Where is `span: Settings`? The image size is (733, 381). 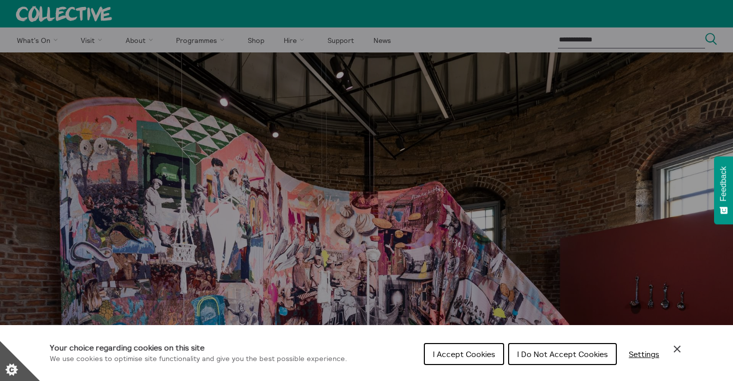
span: Settings is located at coordinates (644, 354).